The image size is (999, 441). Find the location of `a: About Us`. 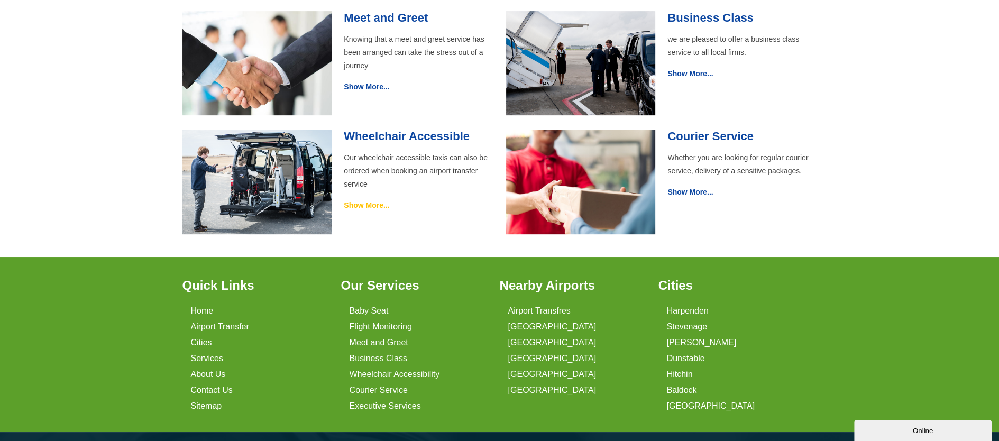

a: About Us is located at coordinates (208, 374).